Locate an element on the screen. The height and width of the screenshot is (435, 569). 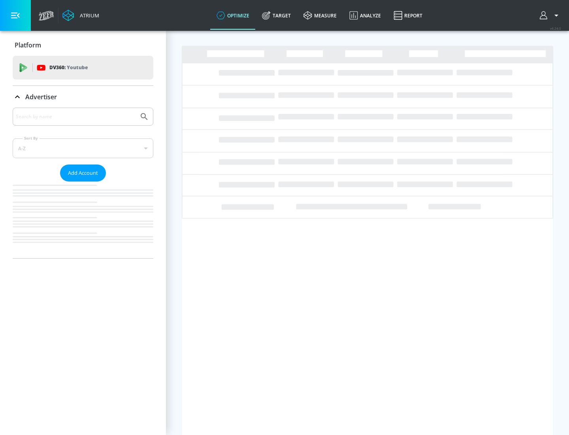
input: Search by name is located at coordinates (76, 117).